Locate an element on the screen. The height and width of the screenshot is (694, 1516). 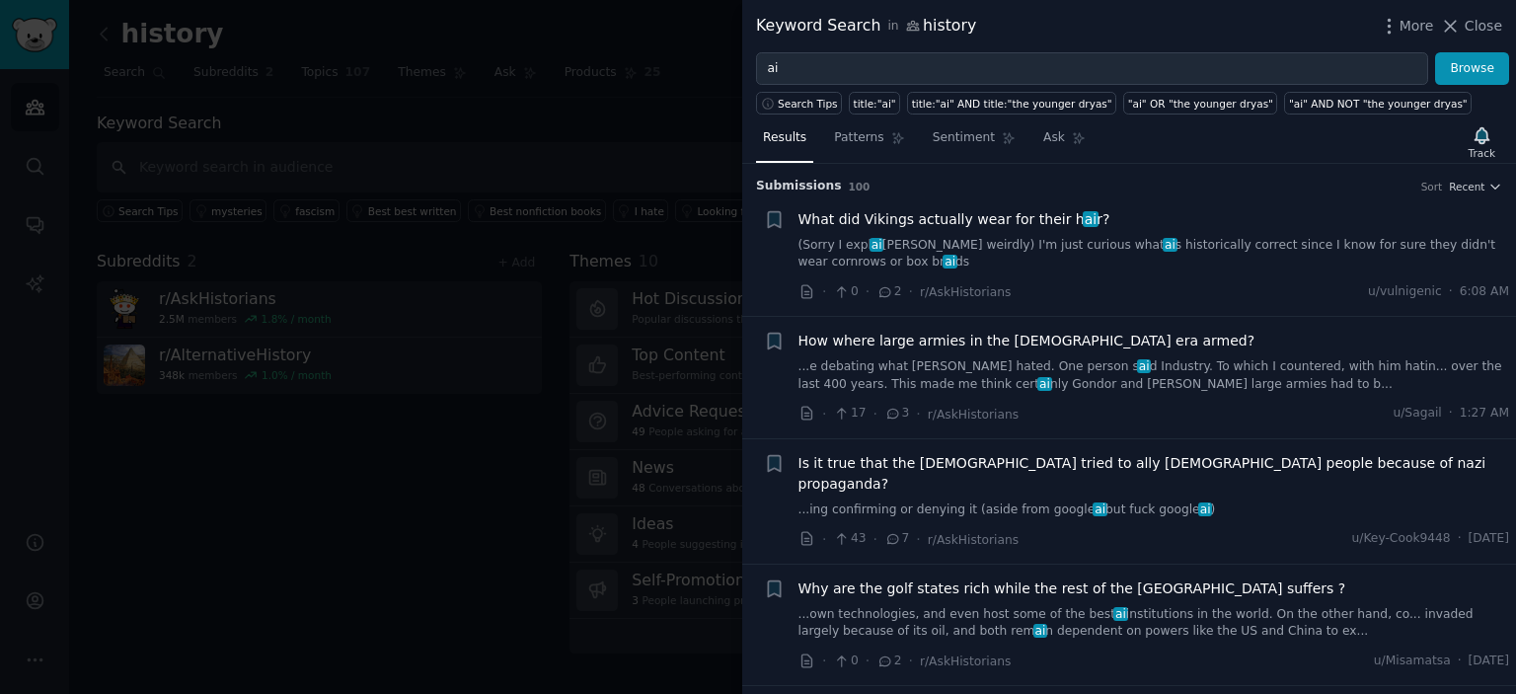
span: Close is located at coordinates (1484, 26).